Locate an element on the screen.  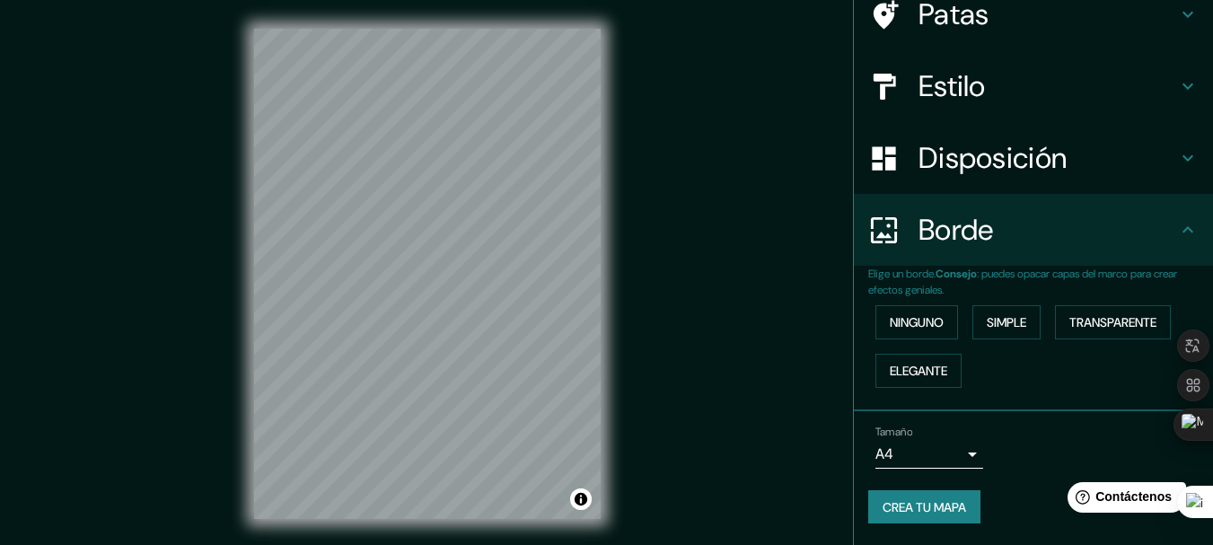
button: Simple is located at coordinates (1006, 322).